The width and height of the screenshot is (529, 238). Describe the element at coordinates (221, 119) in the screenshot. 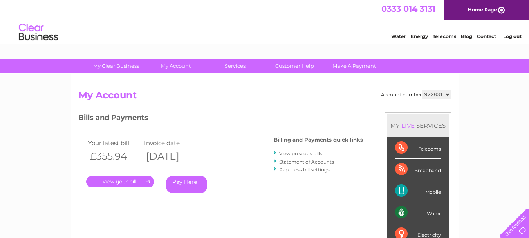

I see `h3: Bills and Payments` at that location.